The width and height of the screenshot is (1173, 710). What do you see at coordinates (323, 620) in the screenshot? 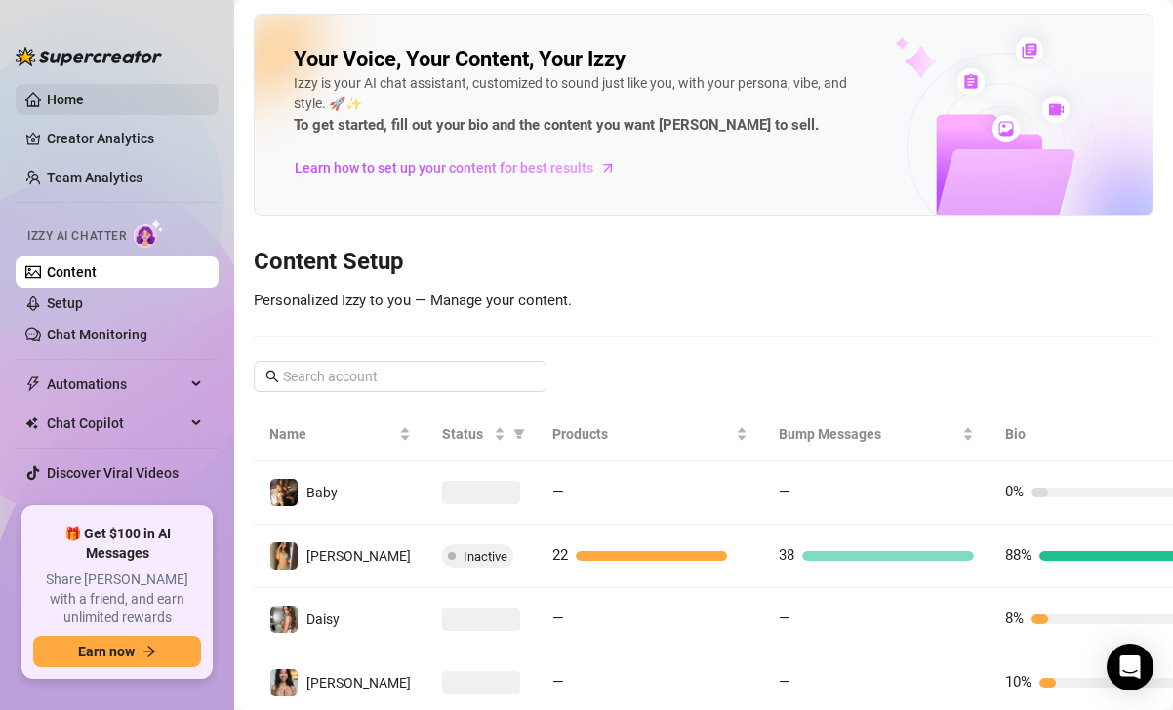
I see `span: Daisy` at bounding box center [323, 620].